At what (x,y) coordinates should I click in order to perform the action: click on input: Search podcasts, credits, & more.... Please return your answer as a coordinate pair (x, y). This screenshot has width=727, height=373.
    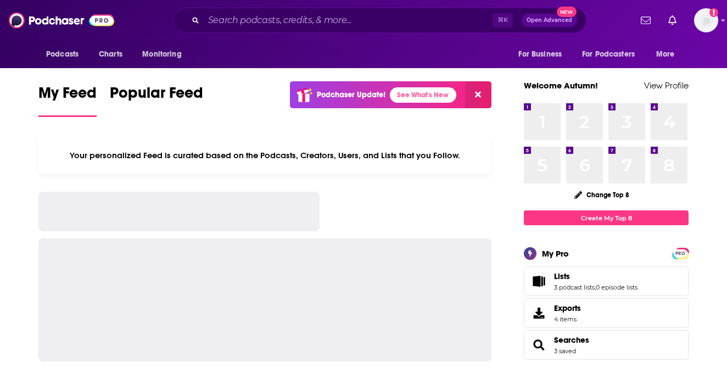
    Looking at the image, I should click on (348, 20).